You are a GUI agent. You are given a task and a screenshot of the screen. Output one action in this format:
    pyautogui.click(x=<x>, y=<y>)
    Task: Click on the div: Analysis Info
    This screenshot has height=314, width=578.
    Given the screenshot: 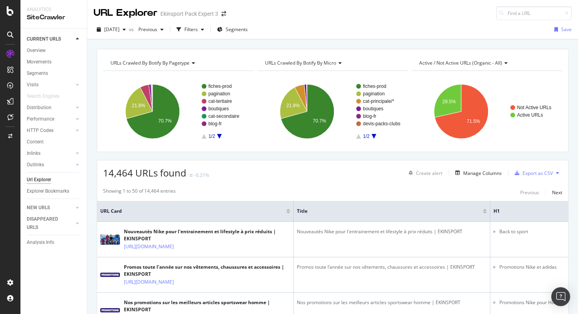 What is the action you would take?
    pyautogui.click(x=41, y=242)
    